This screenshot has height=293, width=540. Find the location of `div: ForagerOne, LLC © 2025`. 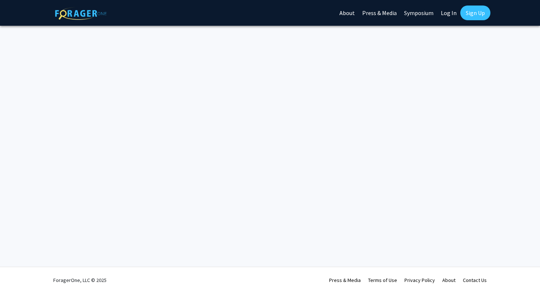

div: ForagerOne, LLC © 2025 is located at coordinates (80, 280).